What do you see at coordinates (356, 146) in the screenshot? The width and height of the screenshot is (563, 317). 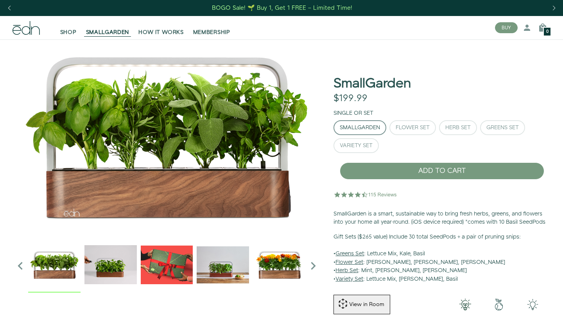 I see `button: Variety Set` at bounding box center [356, 146].